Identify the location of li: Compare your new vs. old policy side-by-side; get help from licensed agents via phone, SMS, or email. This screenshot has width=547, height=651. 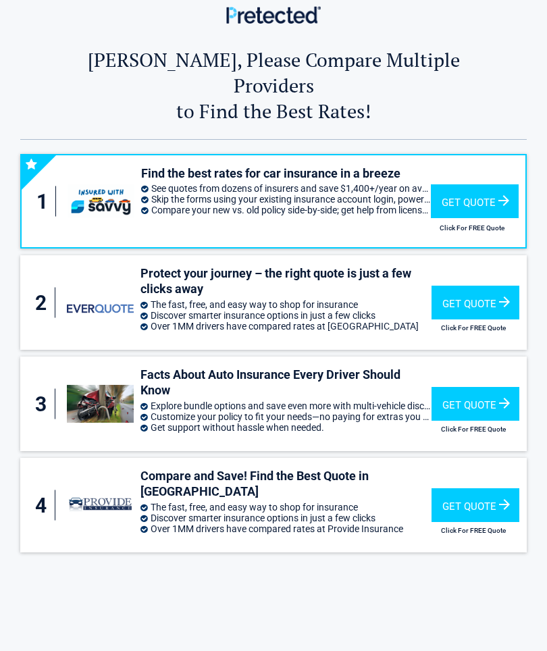
(285, 210).